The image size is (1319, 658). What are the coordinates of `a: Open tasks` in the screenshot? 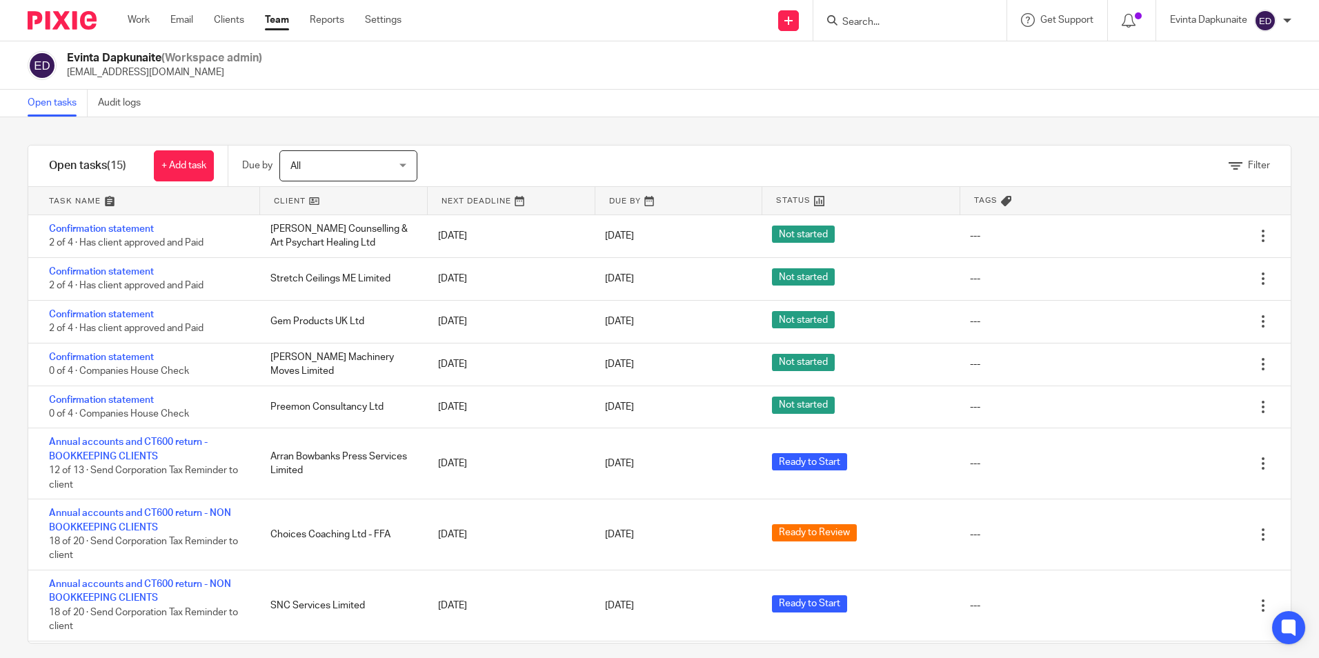 It's located at (57, 103).